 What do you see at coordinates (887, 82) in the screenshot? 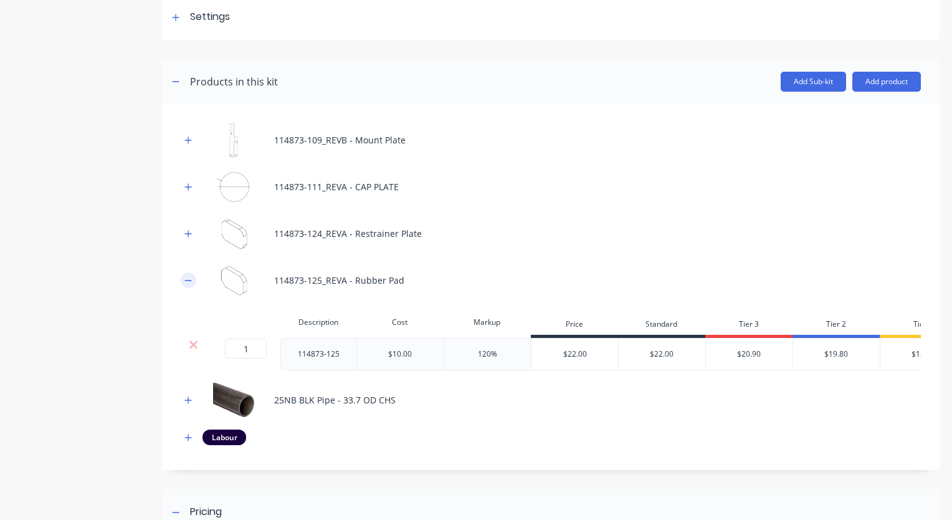
I see `button: Add product` at bounding box center [887, 82].